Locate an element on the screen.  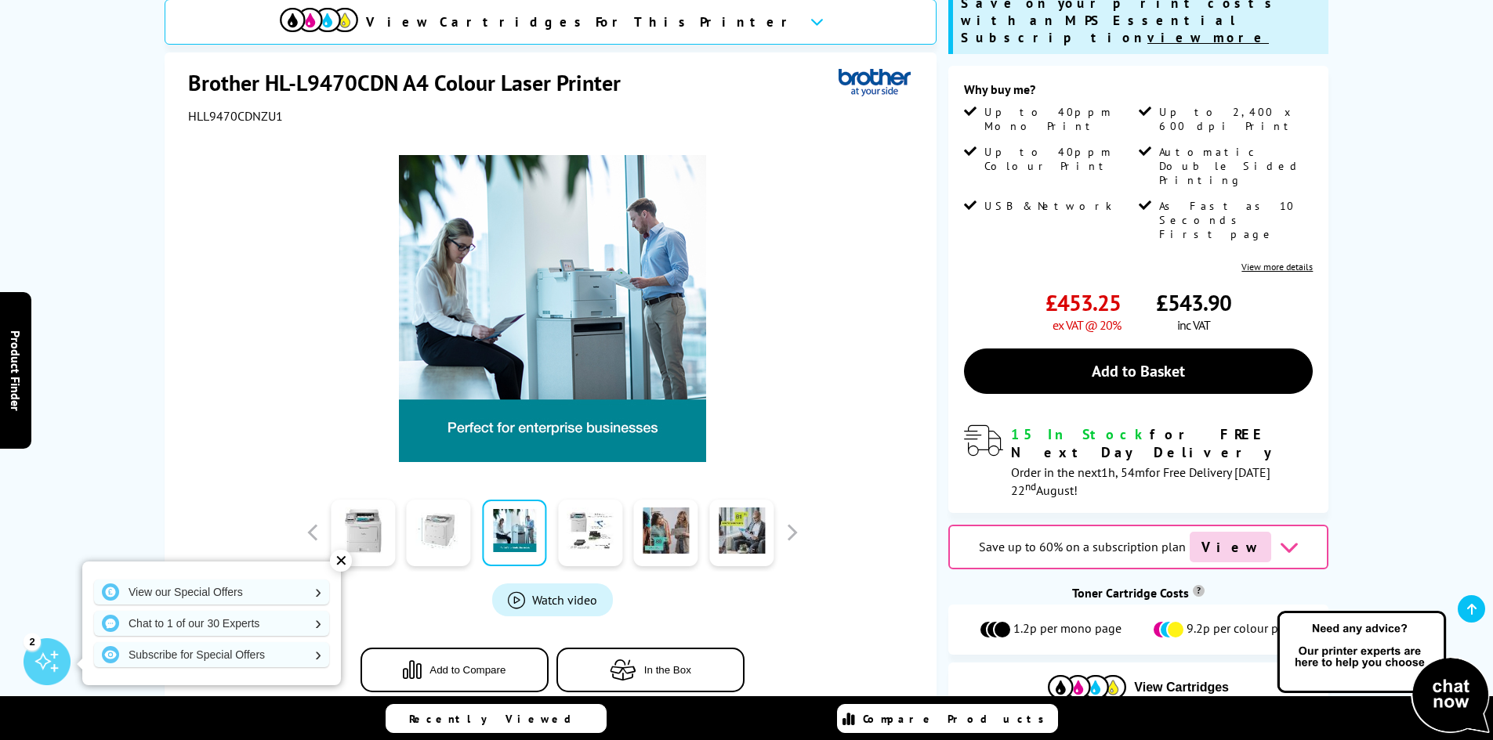
span: In the Box is located at coordinates (668, 670).